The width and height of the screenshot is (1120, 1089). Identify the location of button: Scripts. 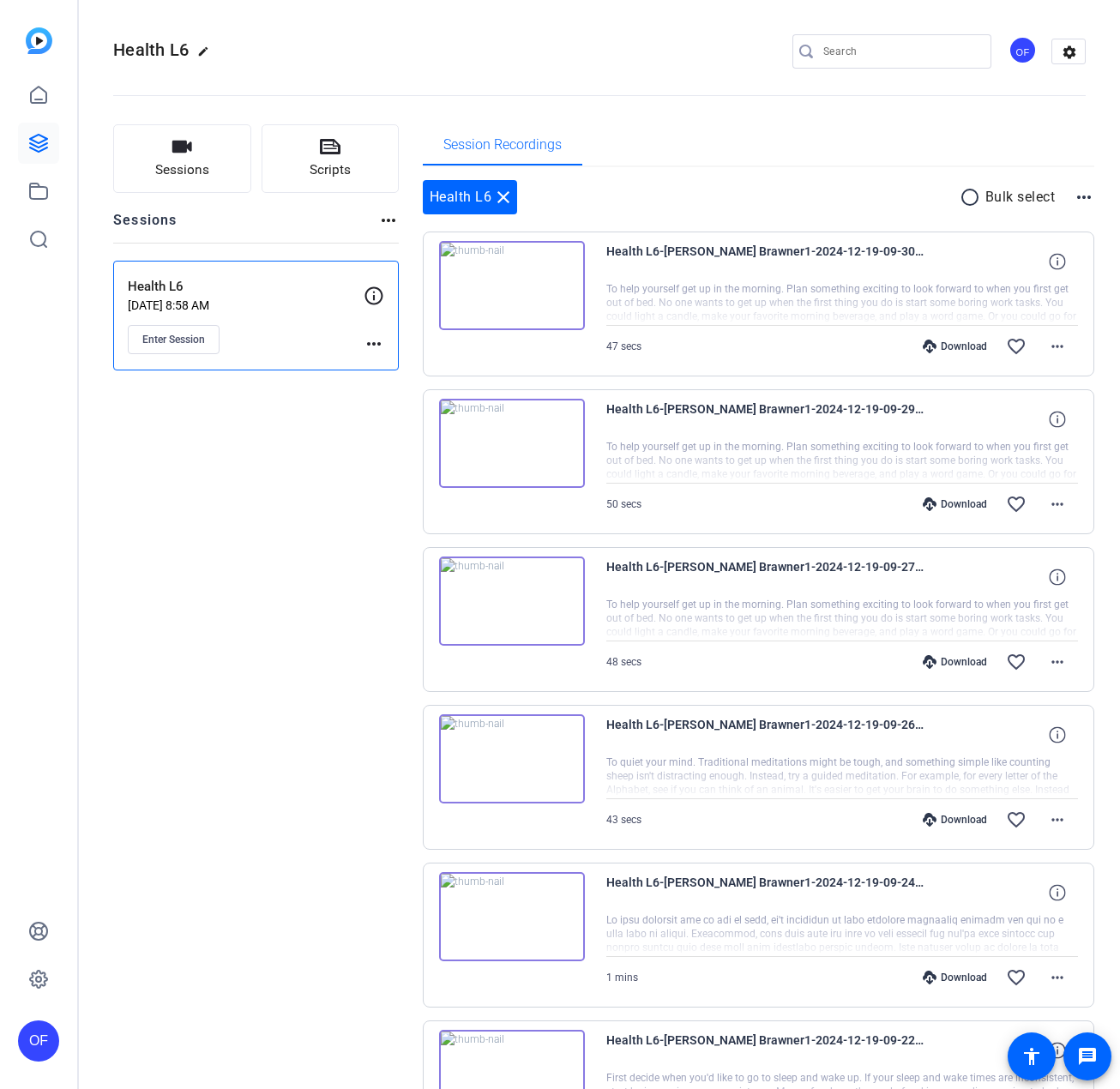
(330, 159).